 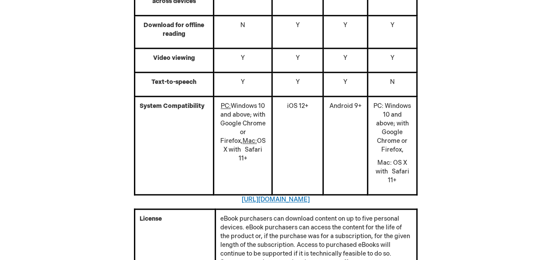 What do you see at coordinates (345, 106) in the screenshot?
I see `p: Android 9+` at bounding box center [345, 106].